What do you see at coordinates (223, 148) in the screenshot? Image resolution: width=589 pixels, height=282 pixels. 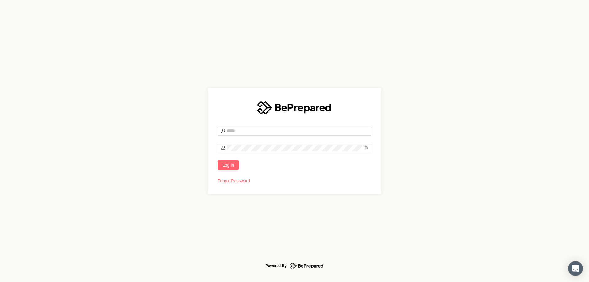 I see `span: lock` at bounding box center [223, 148].